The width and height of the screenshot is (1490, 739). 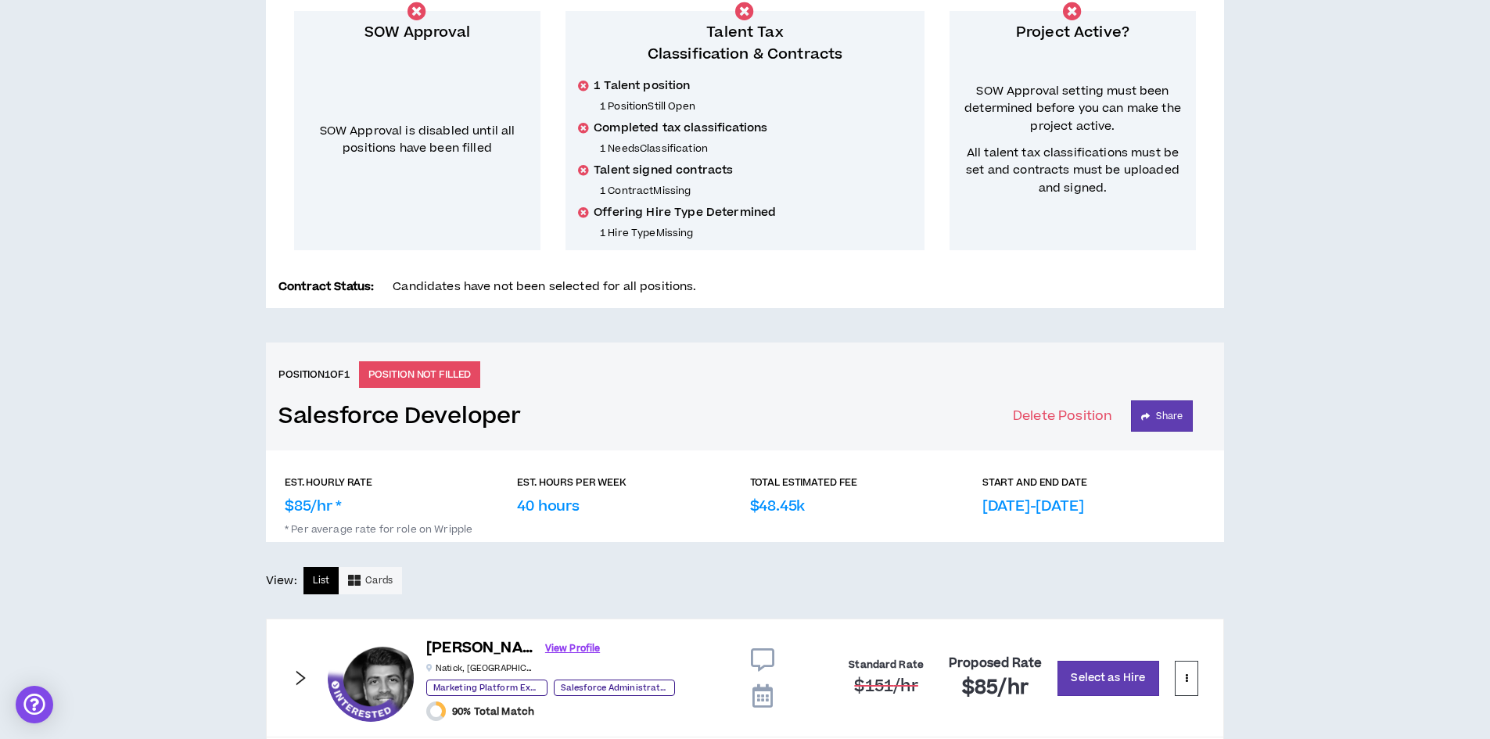 What do you see at coordinates (1062, 416) in the screenshot?
I see `button: Delete Position` at bounding box center [1062, 416].